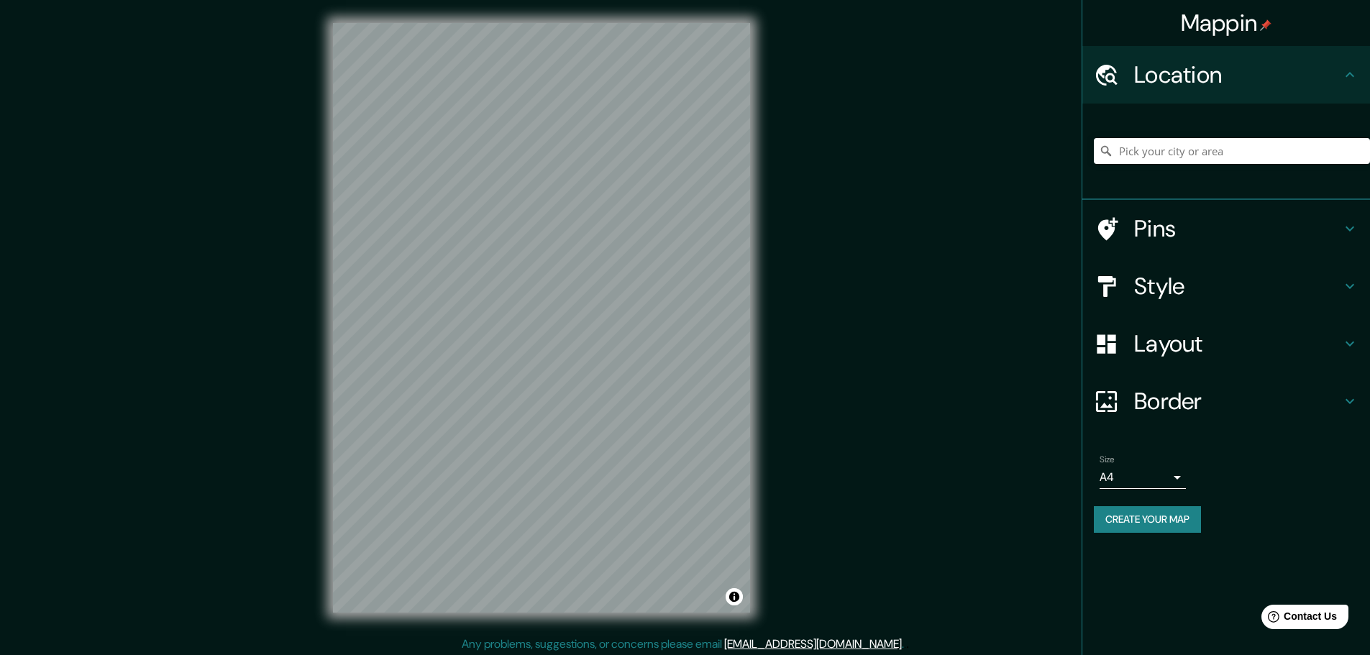 The image size is (1370, 655). What do you see at coordinates (1226, 229) in the screenshot?
I see `div: Pins` at bounding box center [1226, 229].